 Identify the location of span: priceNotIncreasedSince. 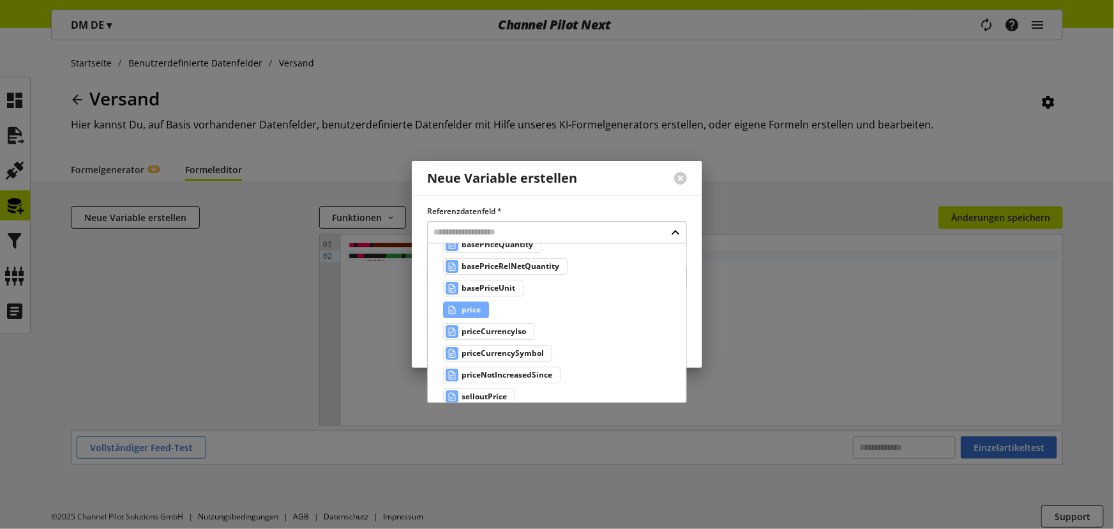
(507, 375).